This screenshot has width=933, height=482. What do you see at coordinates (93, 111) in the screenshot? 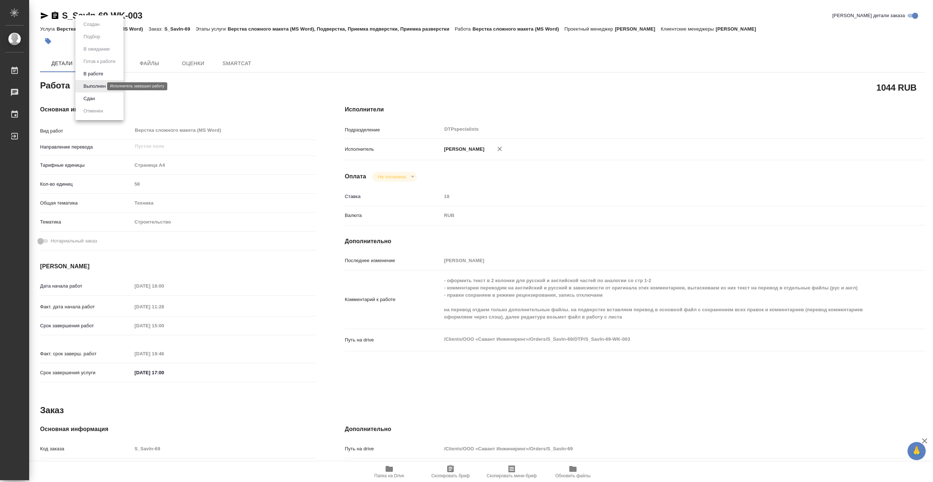
I see `button: Отменен` at bounding box center [93, 111].